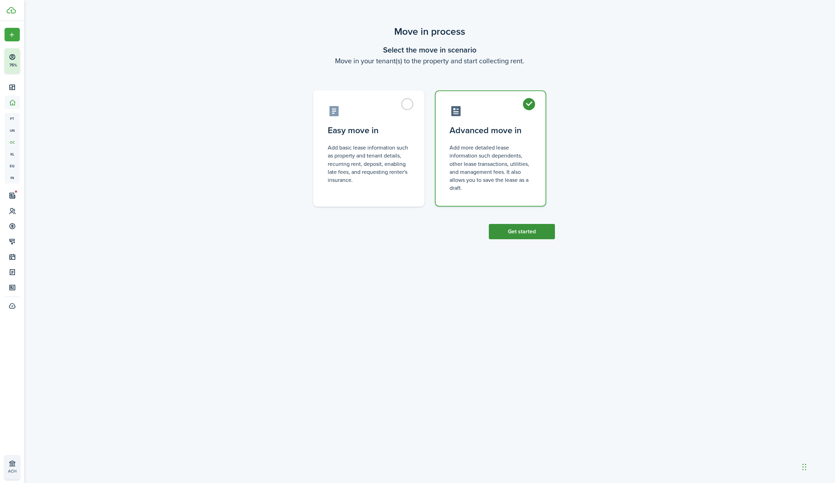  I want to click on control-radio-card-description: Add more detailed lease information such dependents, other lease transactions, utilities, and man..., so click(490, 168).